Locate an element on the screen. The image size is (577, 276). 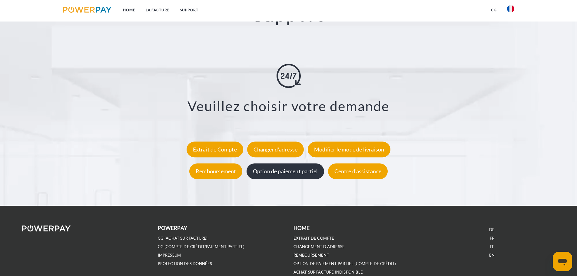
a: Option de paiement partiel is located at coordinates (286, 171).